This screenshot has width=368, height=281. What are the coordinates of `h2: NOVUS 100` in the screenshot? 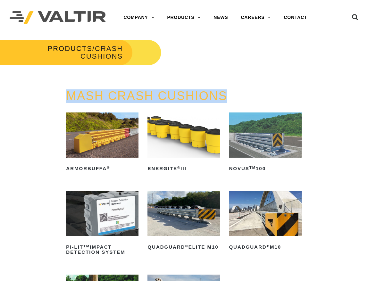 It's located at (265, 169).